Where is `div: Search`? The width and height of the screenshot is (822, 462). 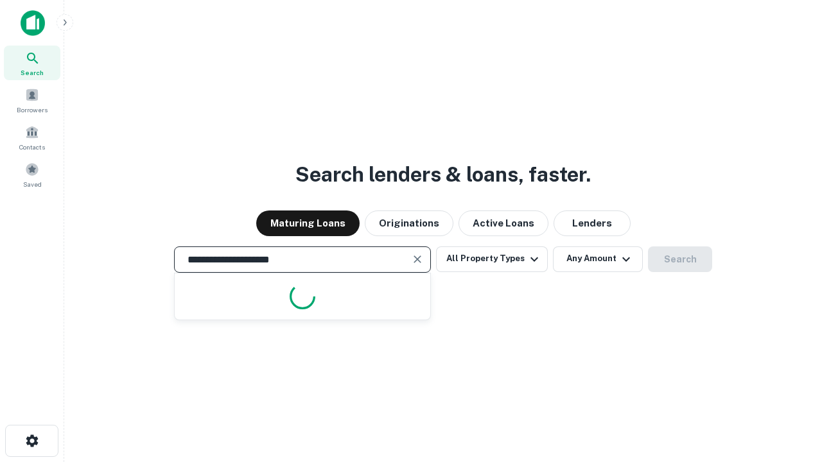 div: Search is located at coordinates (32, 63).